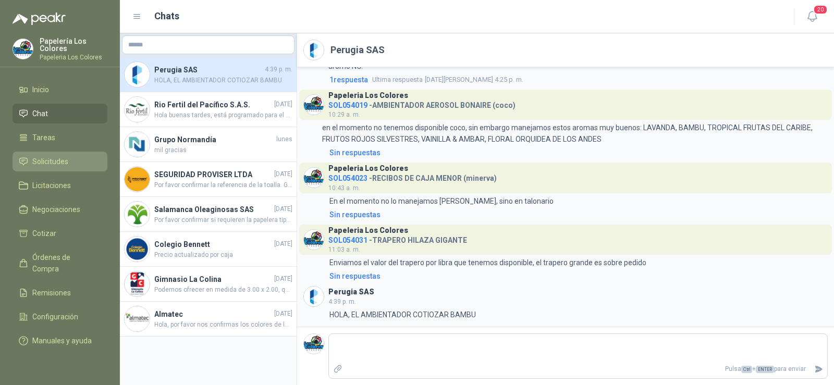  What do you see at coordinates (223, 115) in the screenshot?
I see `span: Hola buenas tardes, está programado para el día de mañana viernes en la mañana` at bounding box center [223, 115].